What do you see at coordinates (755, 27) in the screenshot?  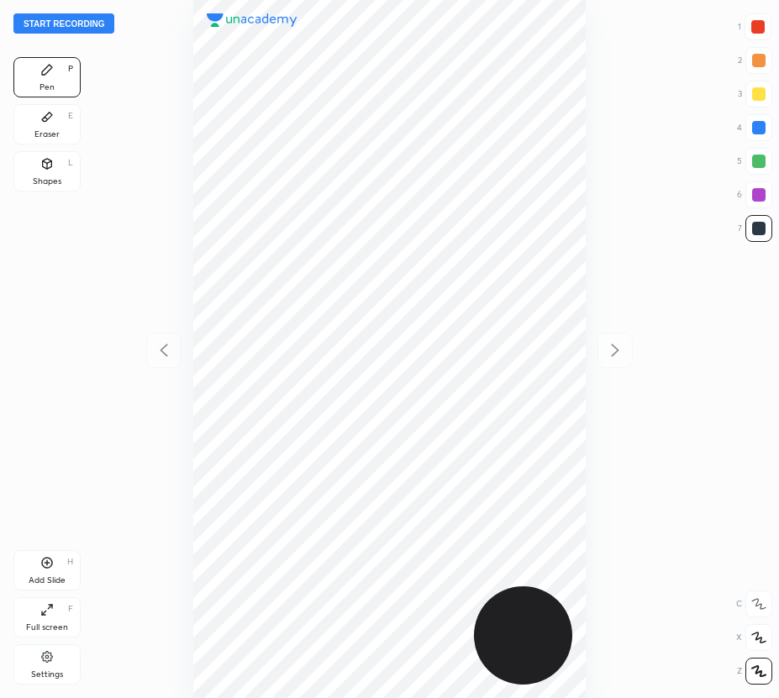 I see `div: 1` at bounding box center [755, 27].